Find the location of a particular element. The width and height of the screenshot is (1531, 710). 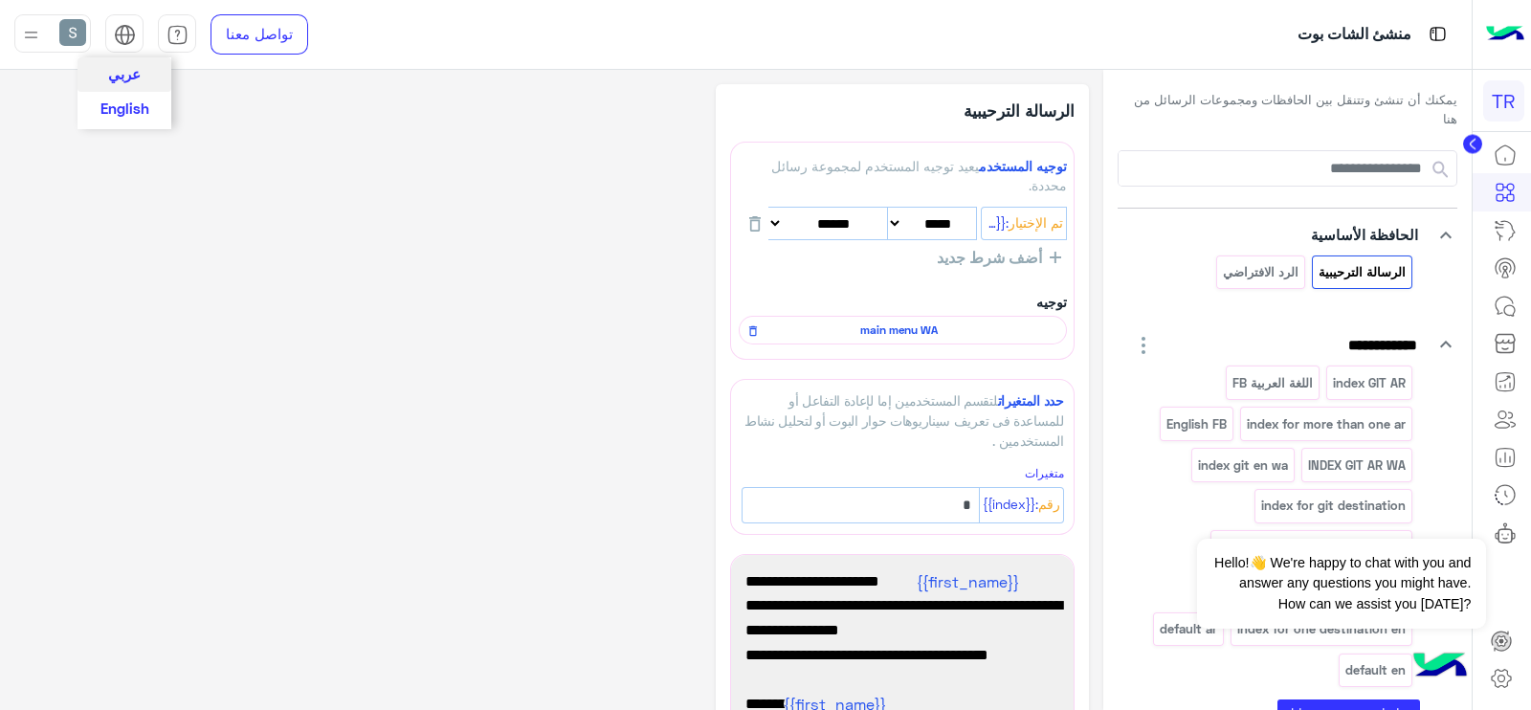

span: مرحباً! is located at coordinates (902, 582).